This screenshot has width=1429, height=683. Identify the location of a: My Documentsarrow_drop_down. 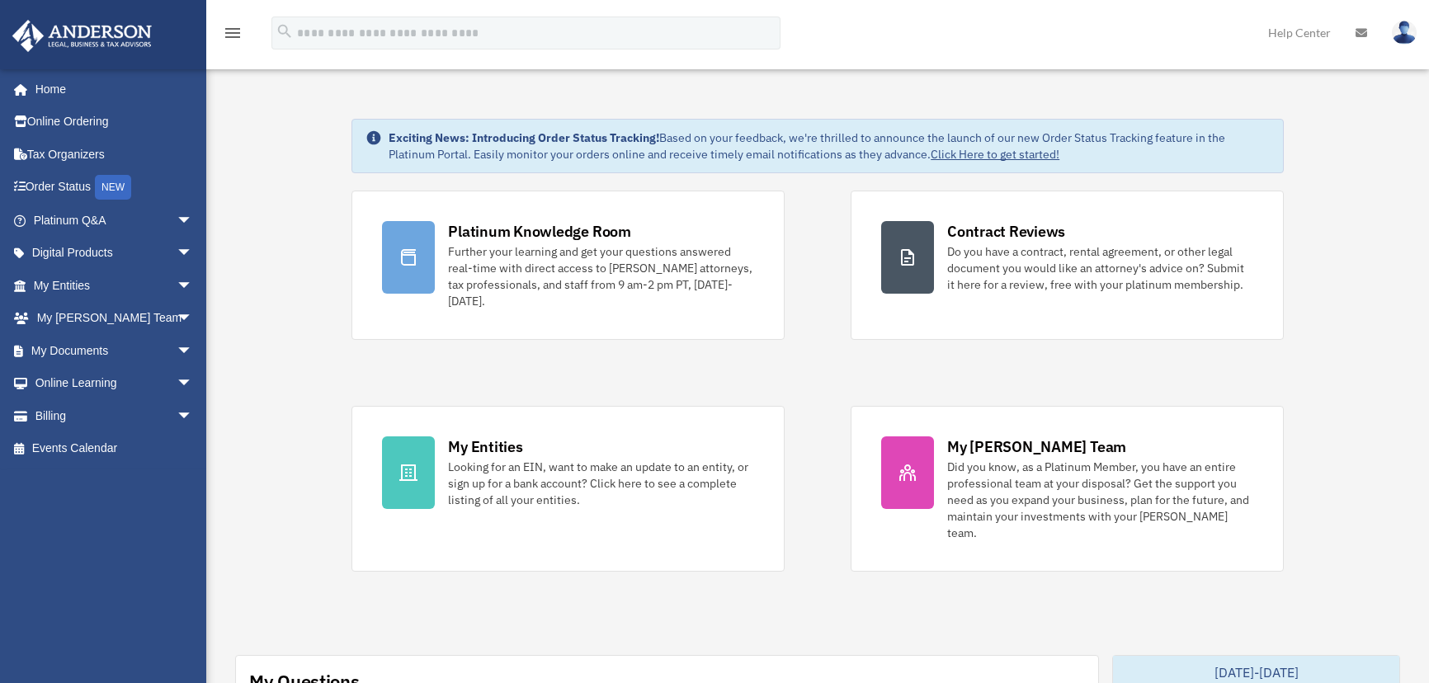
(115, 351).